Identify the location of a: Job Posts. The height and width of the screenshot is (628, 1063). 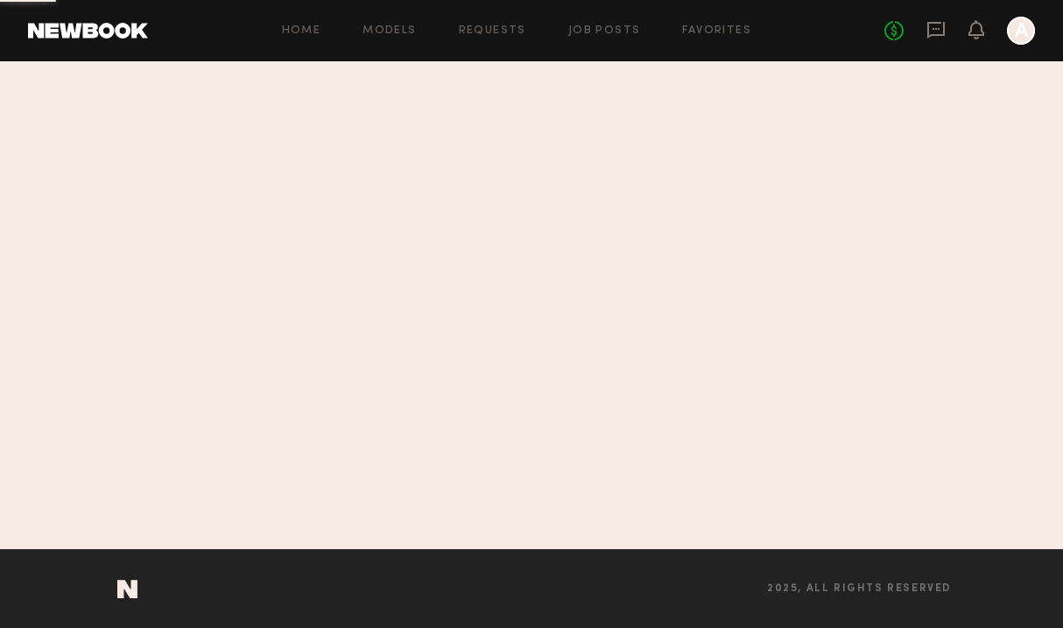
(604, 31).